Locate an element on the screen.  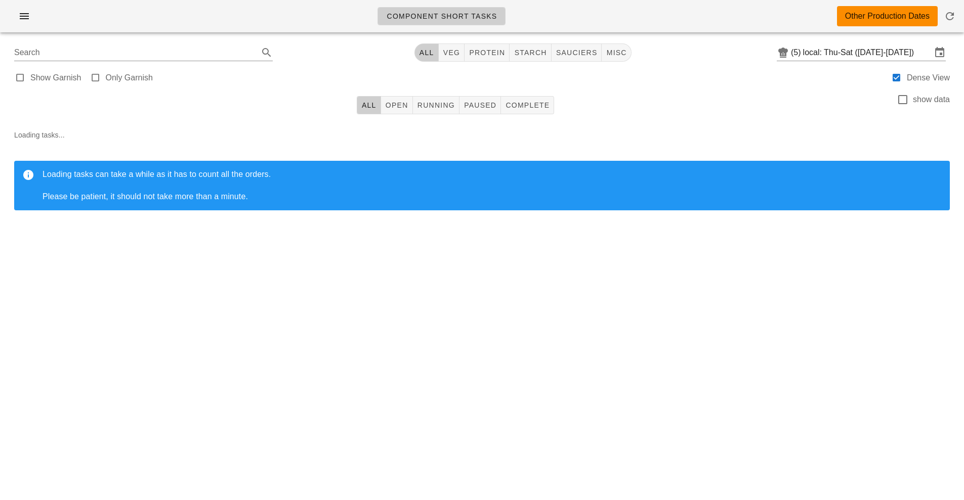
button: protein is located at coordinates (487, 53).